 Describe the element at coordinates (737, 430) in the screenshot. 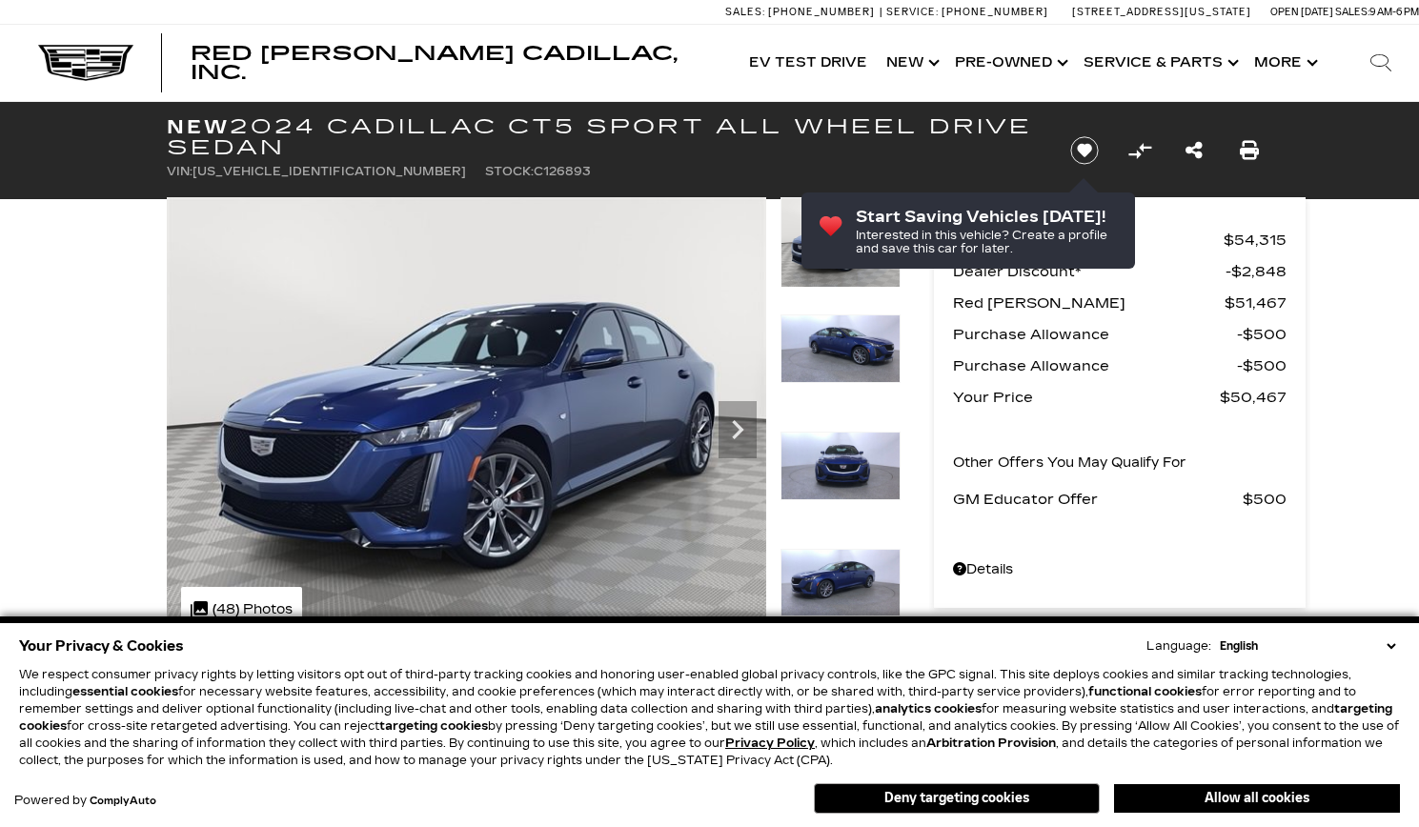

I see `div: Next` at that location.